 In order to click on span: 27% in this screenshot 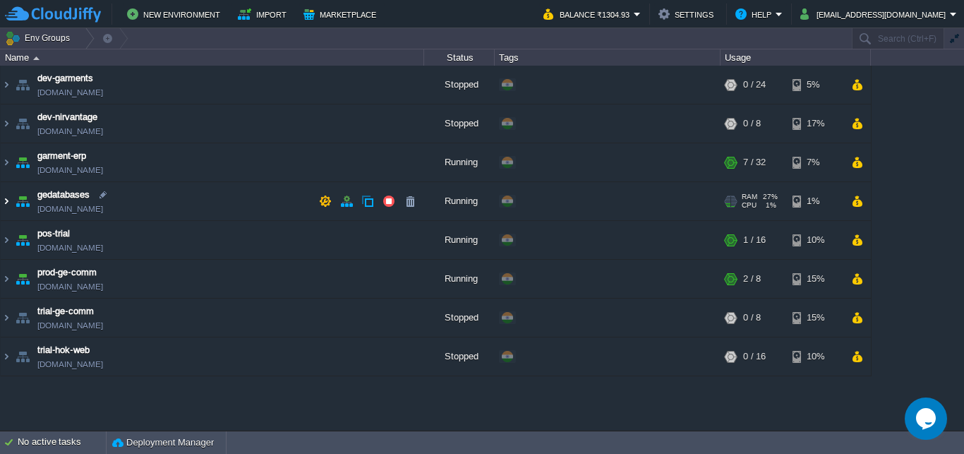, I will do `click(770, 197)`.